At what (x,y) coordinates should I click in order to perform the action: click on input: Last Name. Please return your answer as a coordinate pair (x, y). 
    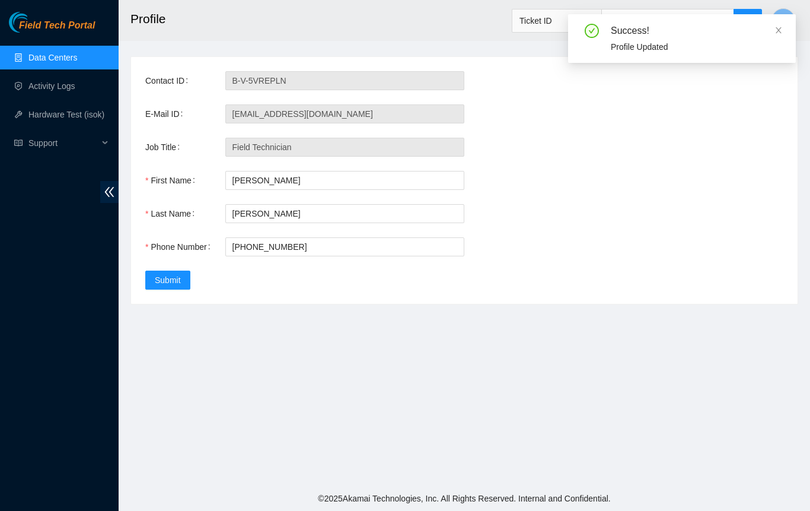
    Looking at the image, I should click on (345, 214).